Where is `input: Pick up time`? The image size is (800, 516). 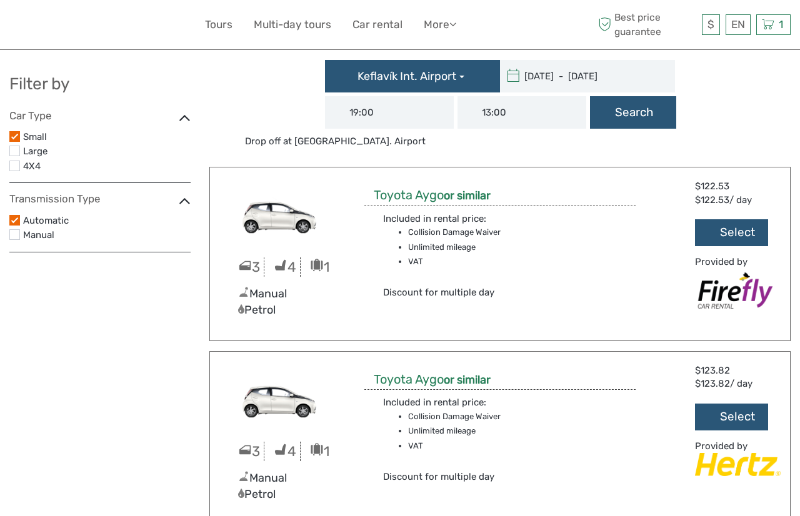
input: Pick up time is located at coordinates (389, 112).